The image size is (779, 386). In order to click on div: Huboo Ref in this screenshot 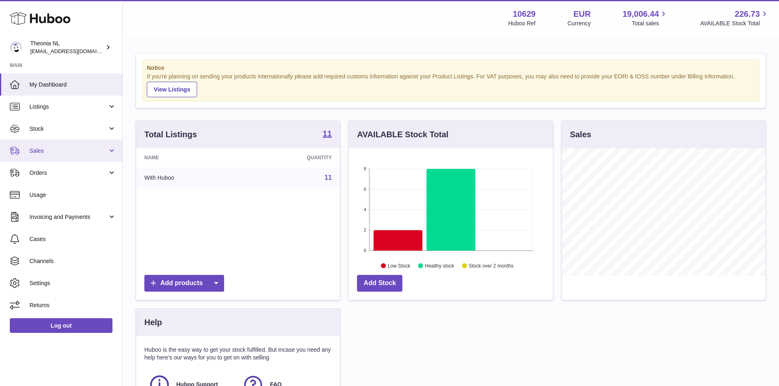, I will do `click(522, 23)`.